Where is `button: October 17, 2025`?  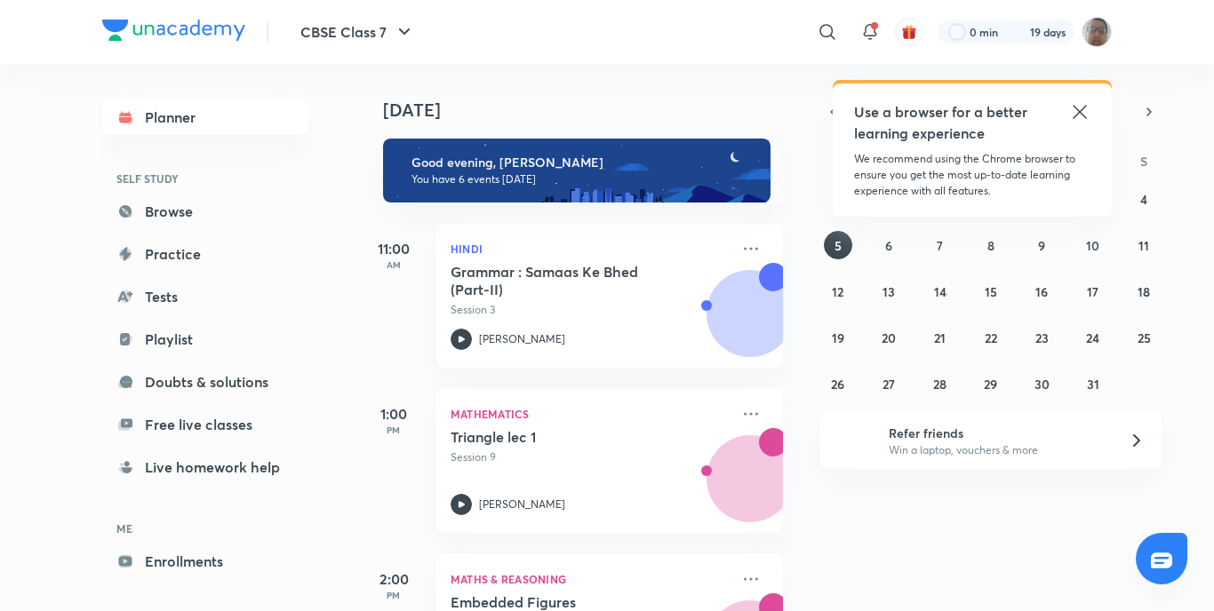 button: October 17, 2025 is located at coordinates (1093, 291).